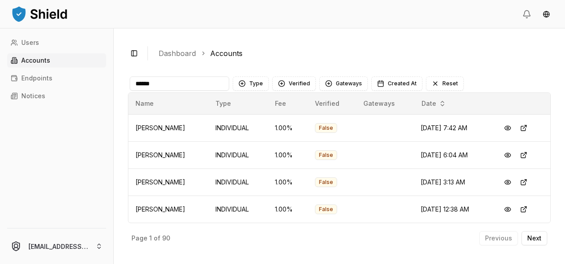  I want to click on p: of, so click(157, 238).